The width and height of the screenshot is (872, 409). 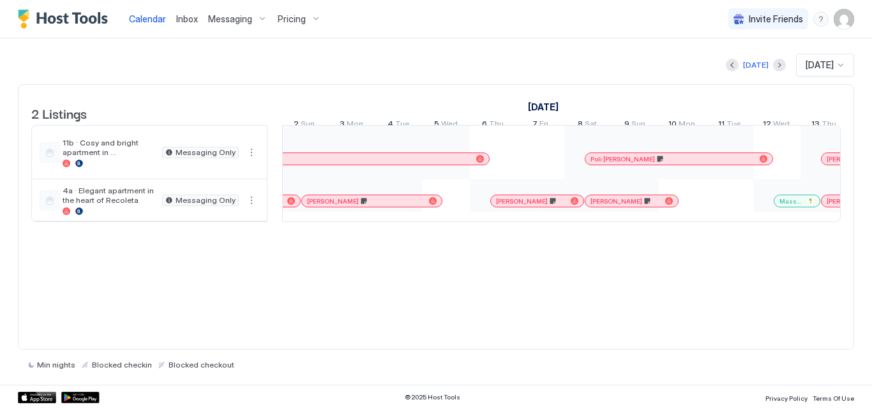 What do you see at coordinates (815, 125) in the screenshot?
I see `span: 13` at bounding box center [815, 125].